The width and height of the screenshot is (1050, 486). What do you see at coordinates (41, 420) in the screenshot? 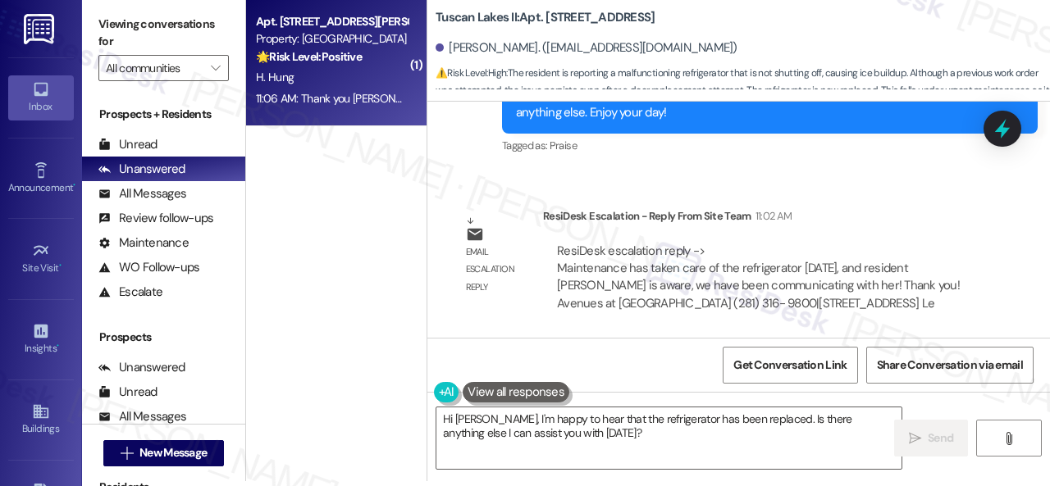
I see `a: Buildings` at bounding box center [41, 420].